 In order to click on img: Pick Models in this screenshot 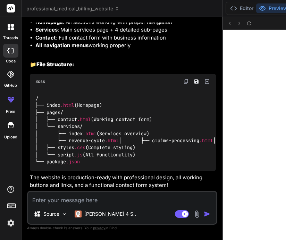, I will do `click(64, 214)`.